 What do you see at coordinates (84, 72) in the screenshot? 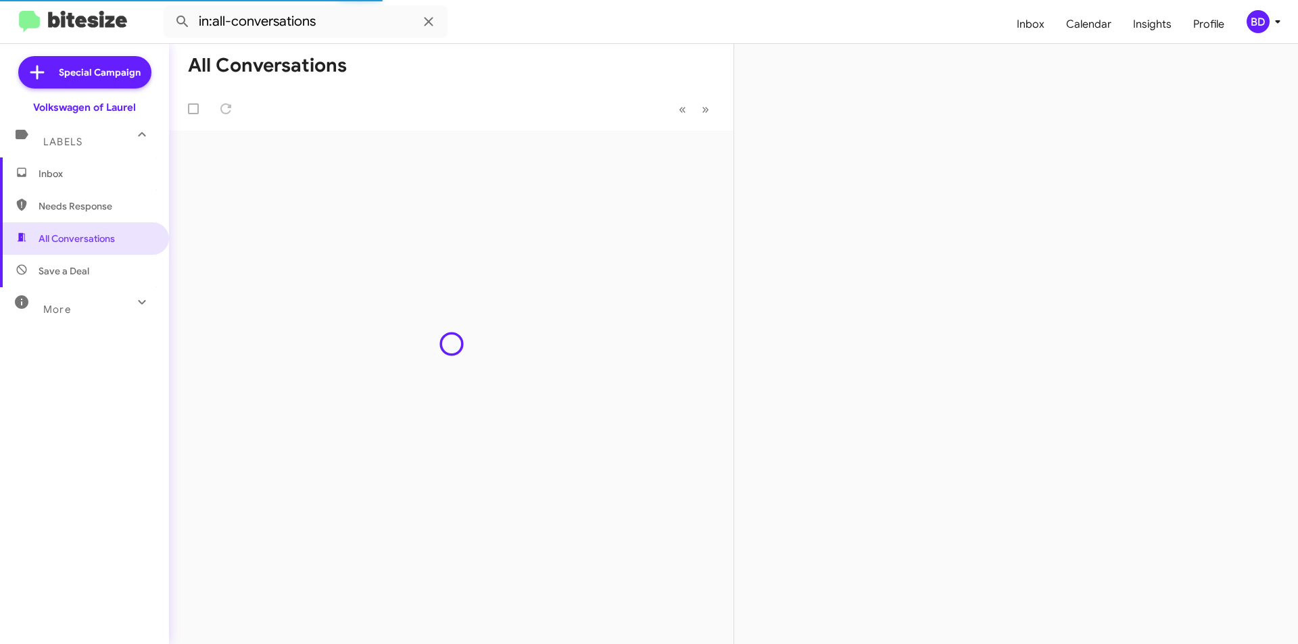
I see `a: Special Campaign` at bounding box center [84, 72].